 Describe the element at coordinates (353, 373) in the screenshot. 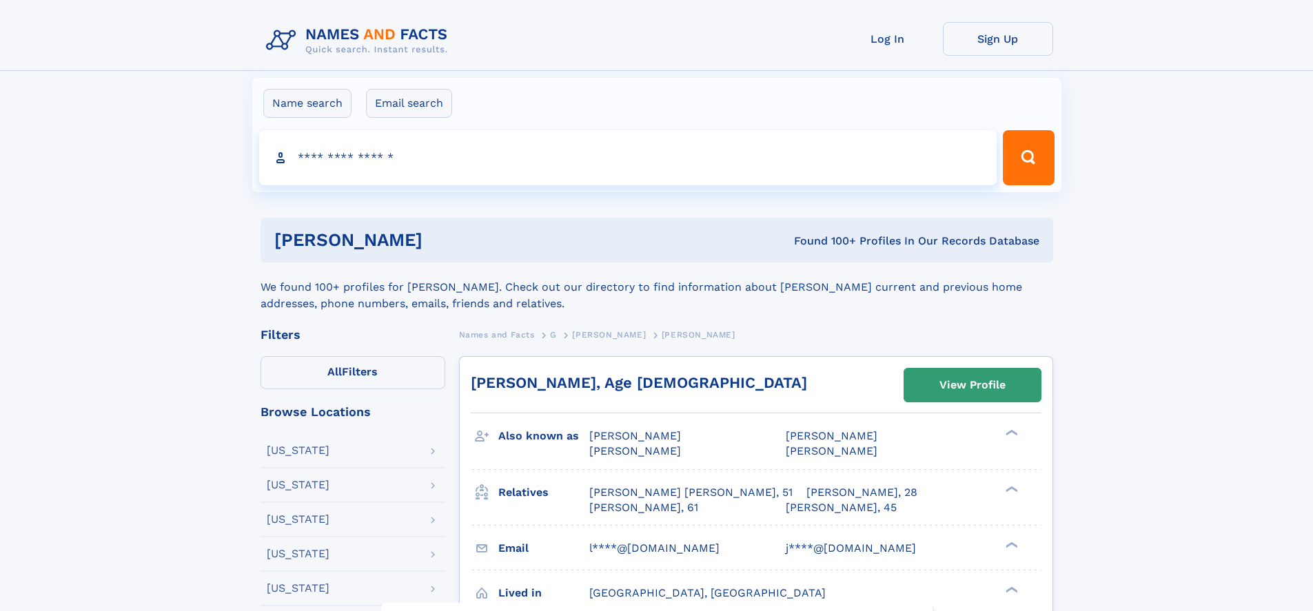

I see `label: Filters` at that location.